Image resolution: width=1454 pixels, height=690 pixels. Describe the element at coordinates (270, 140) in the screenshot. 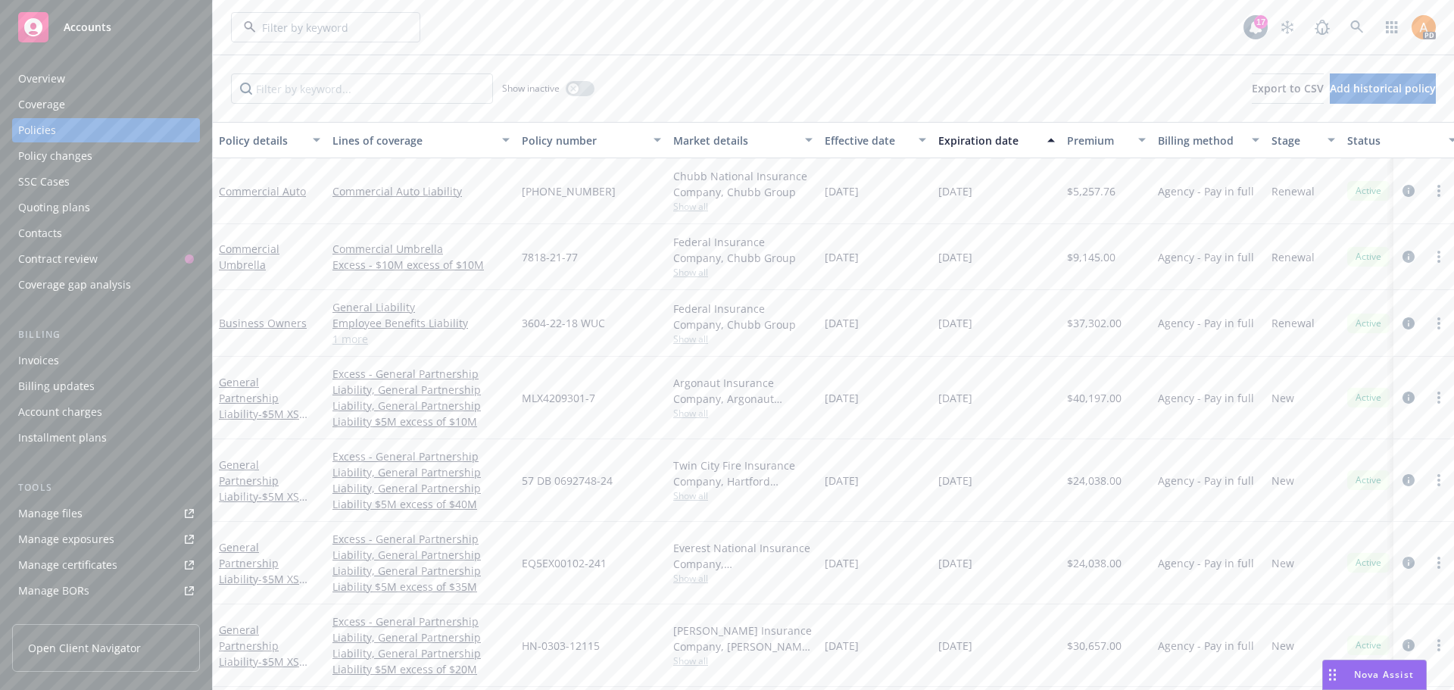

I see `button: Policy details` at that location.